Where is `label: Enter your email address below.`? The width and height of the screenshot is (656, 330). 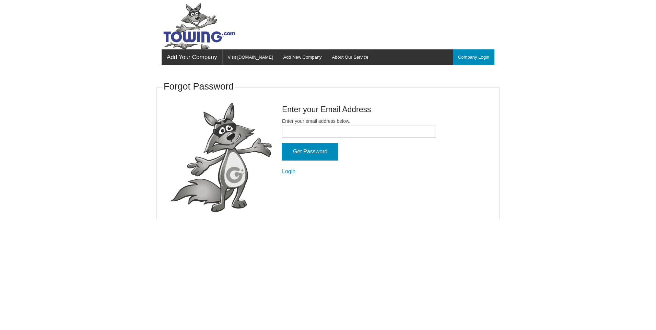 label: Enter your email address below. is located at coordinates (359, 128).